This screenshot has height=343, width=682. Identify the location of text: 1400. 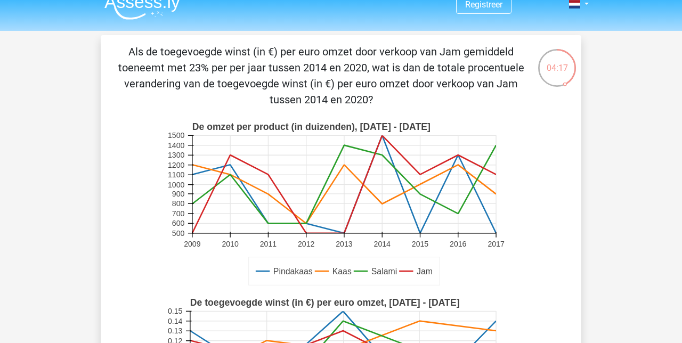
(176, 146).